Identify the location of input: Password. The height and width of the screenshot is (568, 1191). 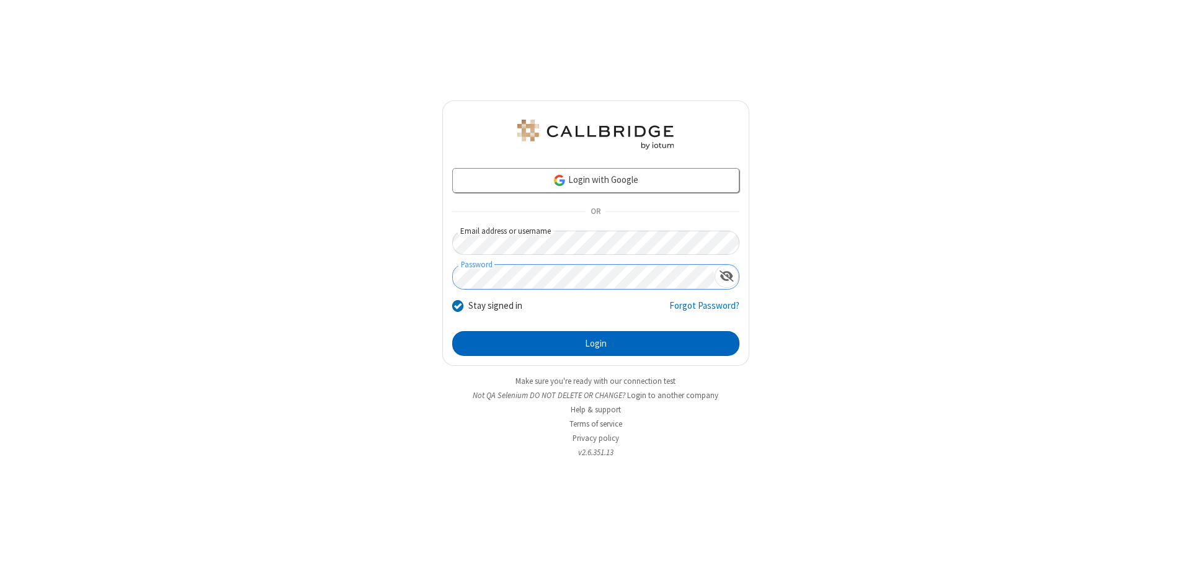
(584, 277).